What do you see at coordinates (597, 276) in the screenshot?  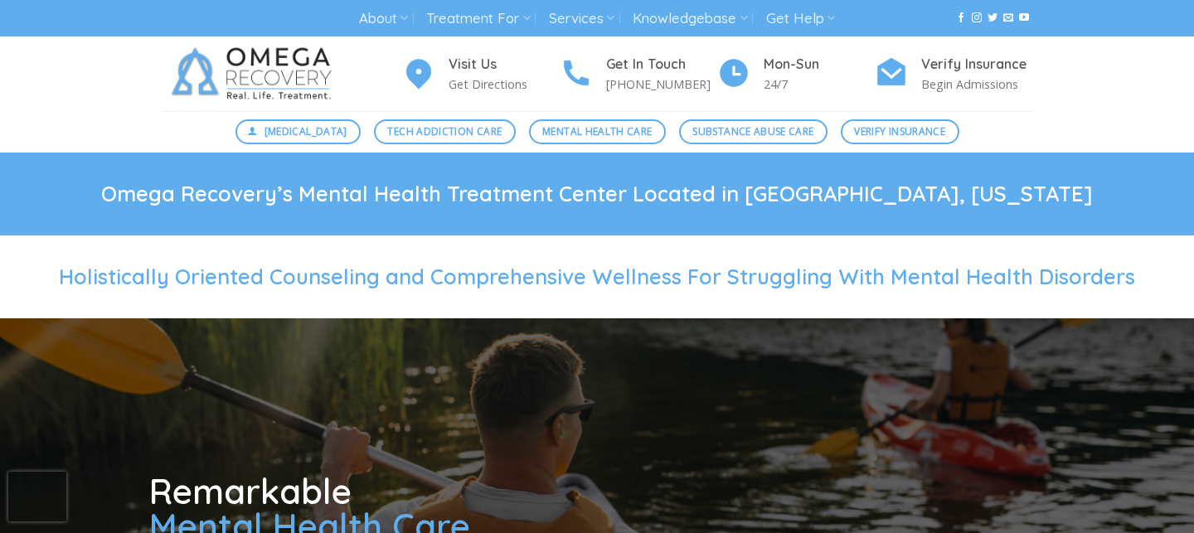 I see `span: Holistically Oriented Counseling and Comprehensive Wellness For Struggling With Mental Health Dis...` at bounding box center [597, 276].